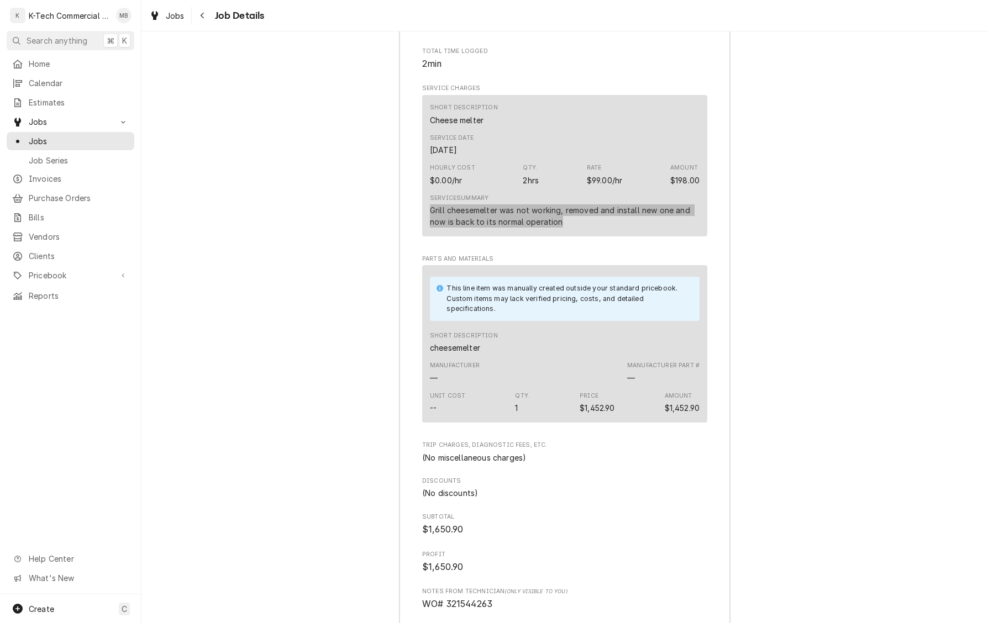 The height and width of the screenshot is (623, 988). I want to click on span: Discounts, so click(565, 481).